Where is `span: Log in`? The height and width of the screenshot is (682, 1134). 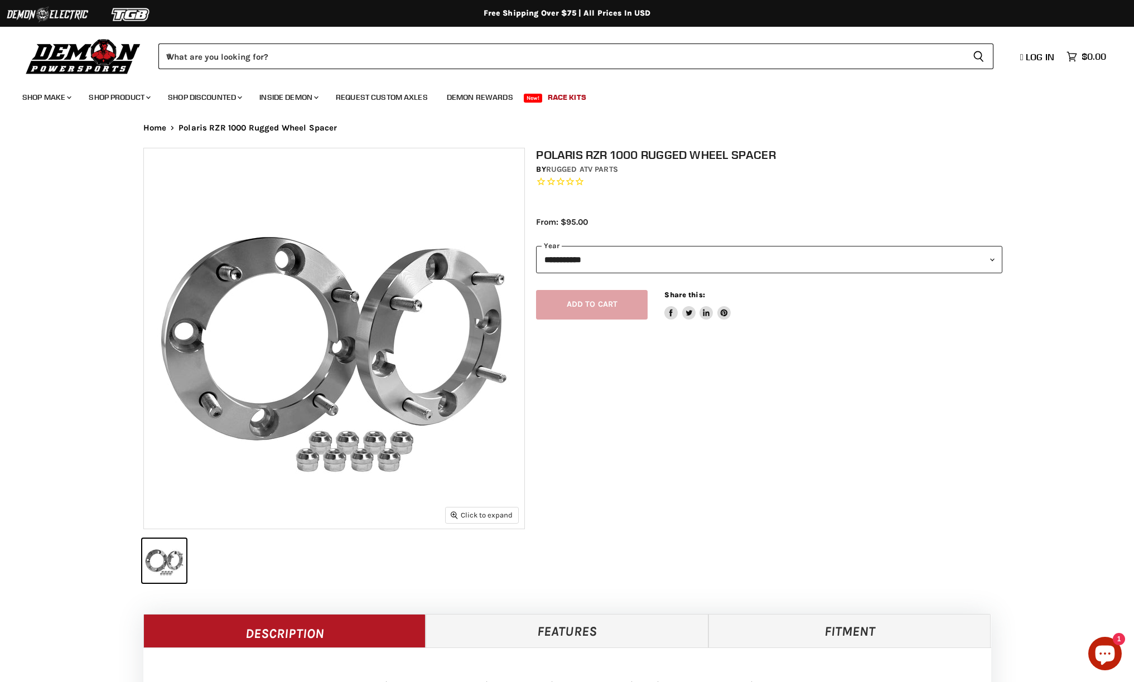
span: Log in is located at coordinates (1040, 57).